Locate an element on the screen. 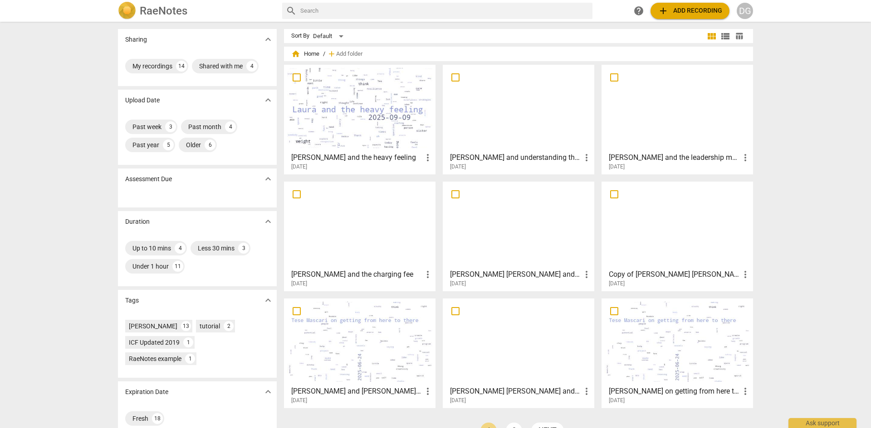 Image resolution: width=871 pixels, height=428 pixels. button: Table view is located at coordinates (739, 36).